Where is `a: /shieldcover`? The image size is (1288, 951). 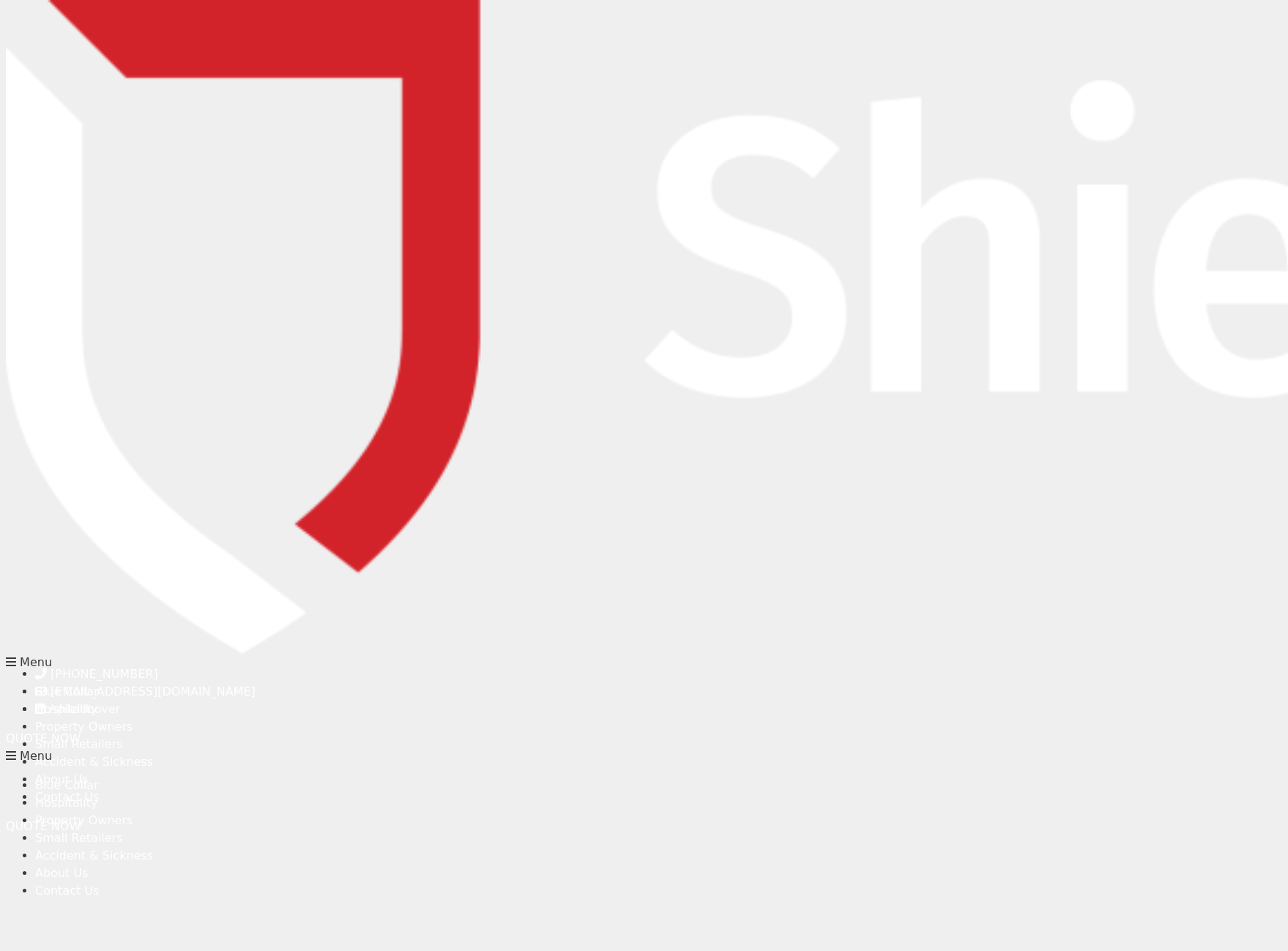 a: /shieldcover is located at coordinates (78, 709).